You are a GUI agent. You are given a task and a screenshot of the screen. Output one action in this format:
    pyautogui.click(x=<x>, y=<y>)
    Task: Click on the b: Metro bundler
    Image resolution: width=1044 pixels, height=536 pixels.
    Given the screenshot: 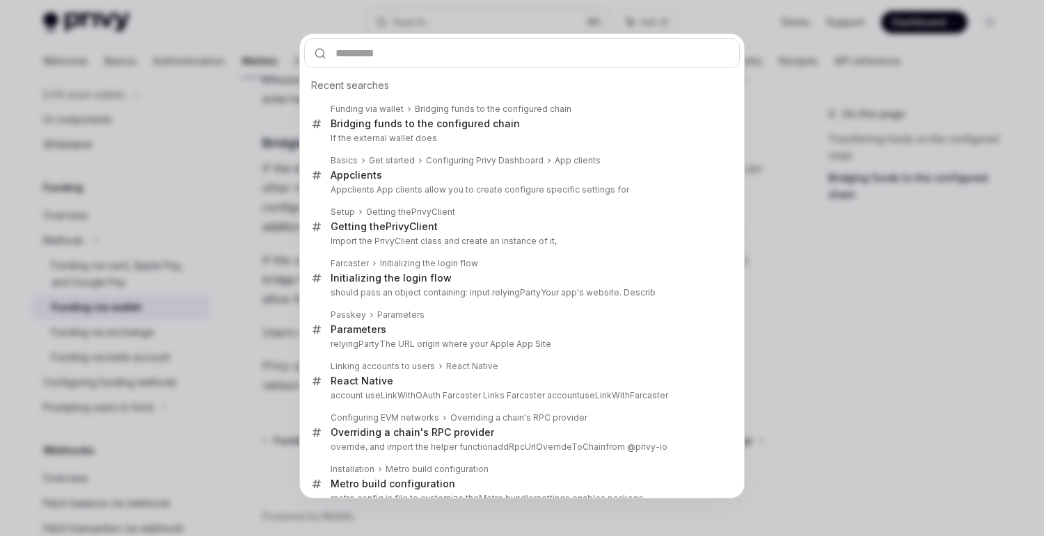 What is the action you would take?
    pyautogui.click(x=507, y=498)
    